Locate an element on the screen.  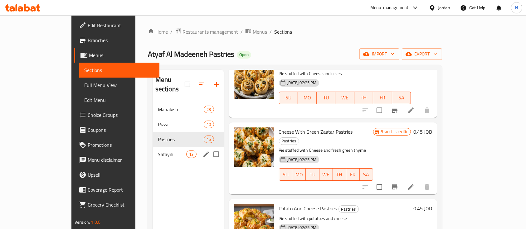
a: Sections is located at coordinates (119, 70).